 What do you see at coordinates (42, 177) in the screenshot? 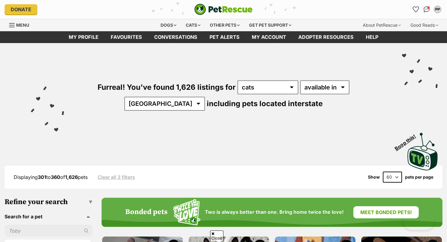
I see `strong: 301` at bounding box center [42, 177].